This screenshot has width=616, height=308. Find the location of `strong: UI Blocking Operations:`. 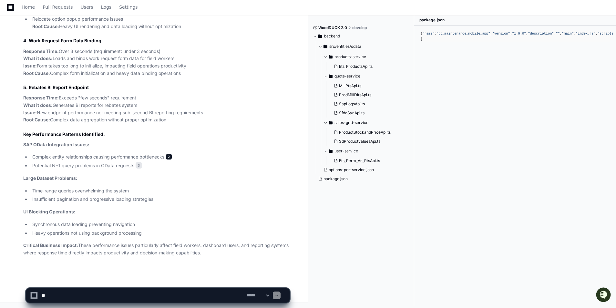

strong: UI Blocking Operations: is located at coordinates (49, 212).